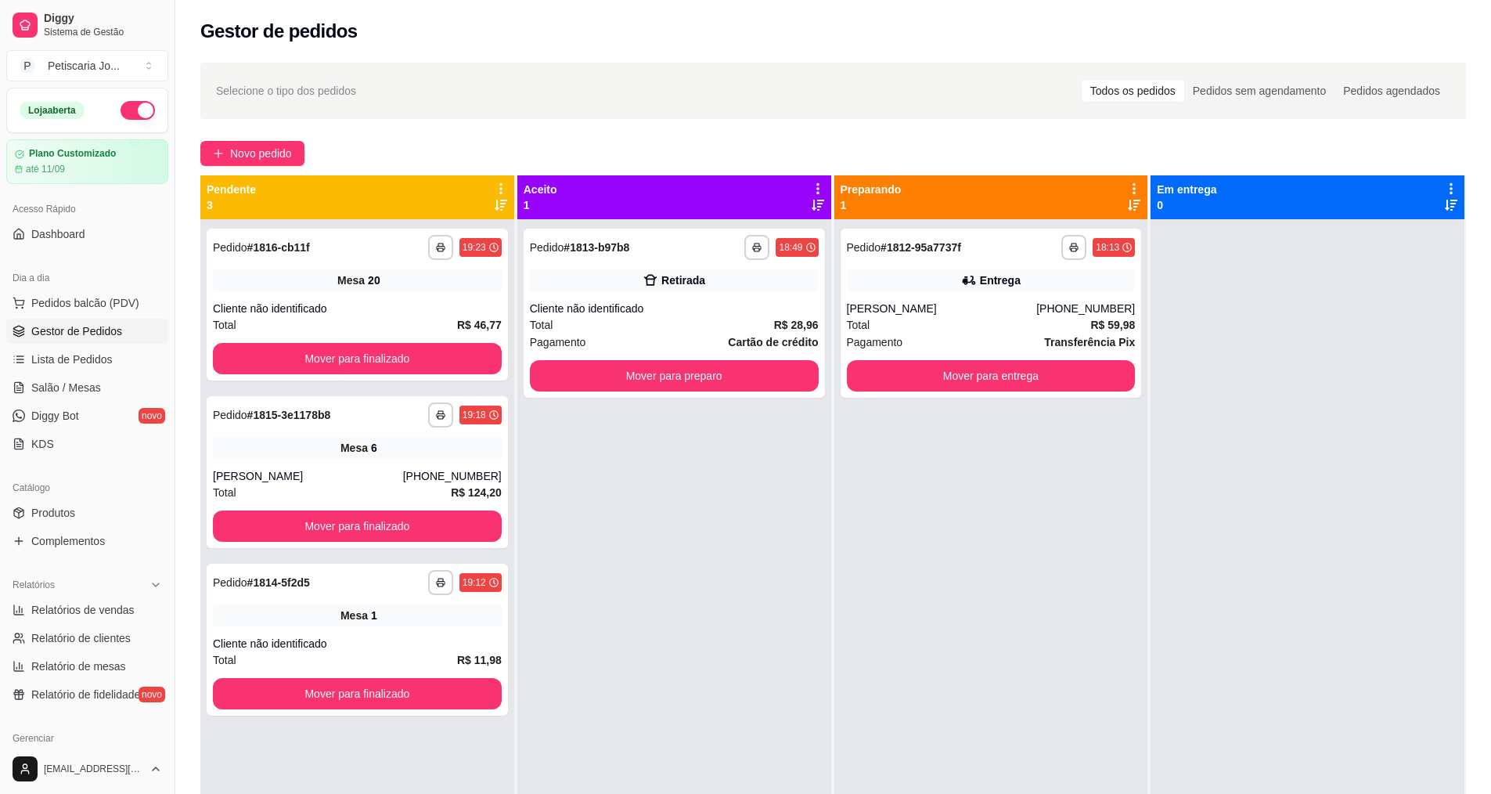 This screenshot has height=794, width=1491. I want to click on span: Dashboard, so click(58, 234).